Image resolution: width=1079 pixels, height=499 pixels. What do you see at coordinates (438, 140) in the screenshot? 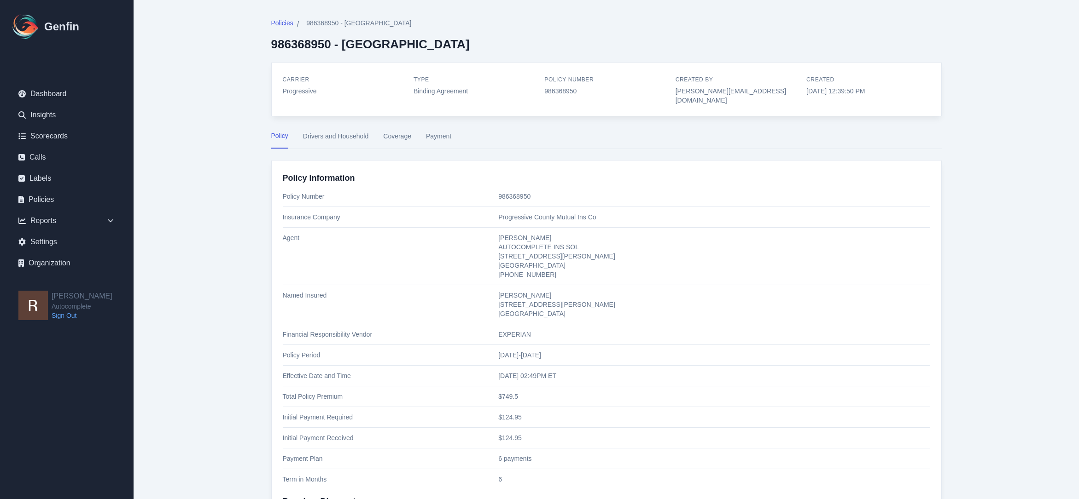
I see `button: Payment` at bounding box center [438, 140].